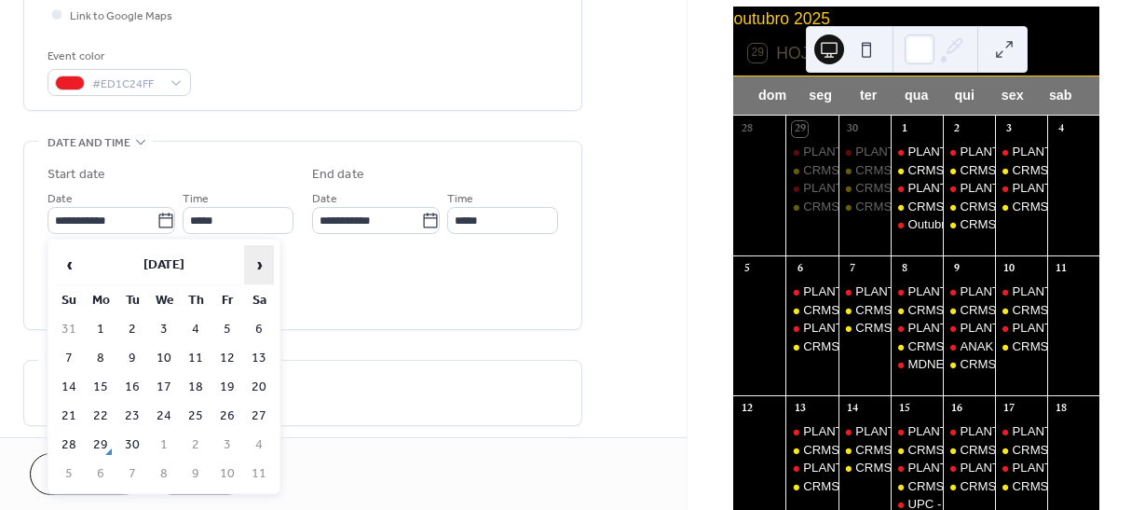 Image resolution: width=1145 pixels, height=510 pixels. What do you see at coordinates (76, 174) in the screenshot?
I see `div: Start date` at bounding box center [76, 174].